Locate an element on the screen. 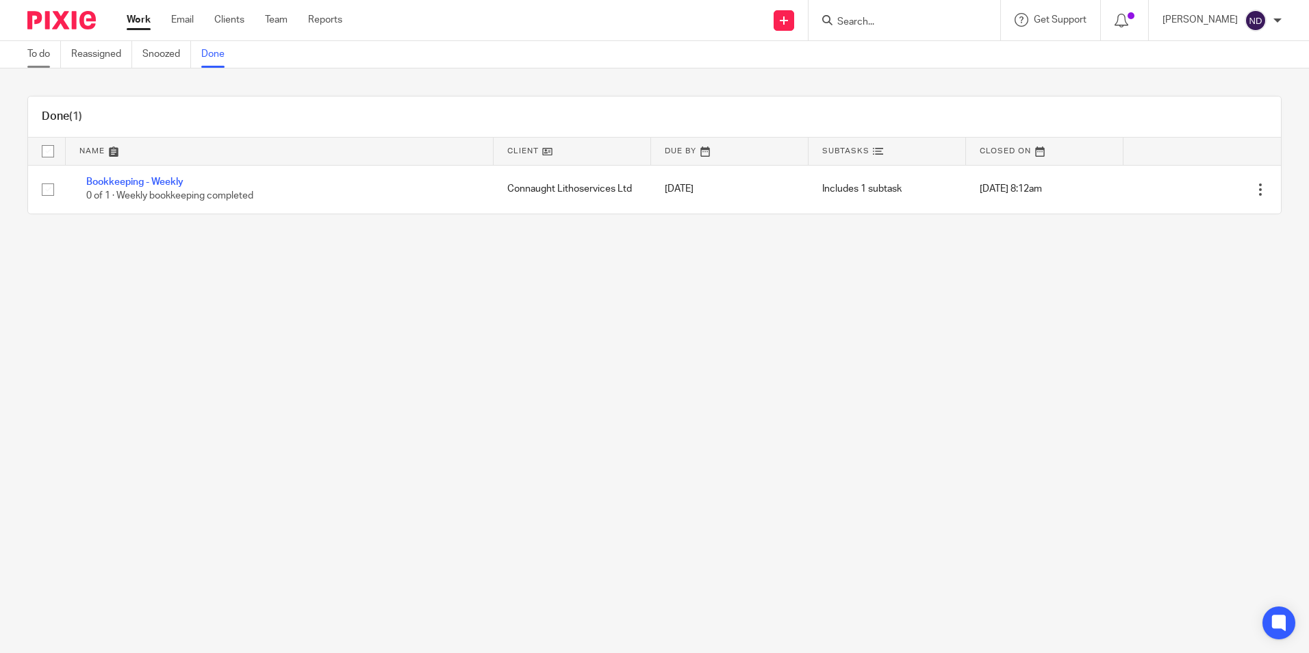 This screenshot has width=1309, height=653. img: svg%3E is located at coordinates (1255, 21).